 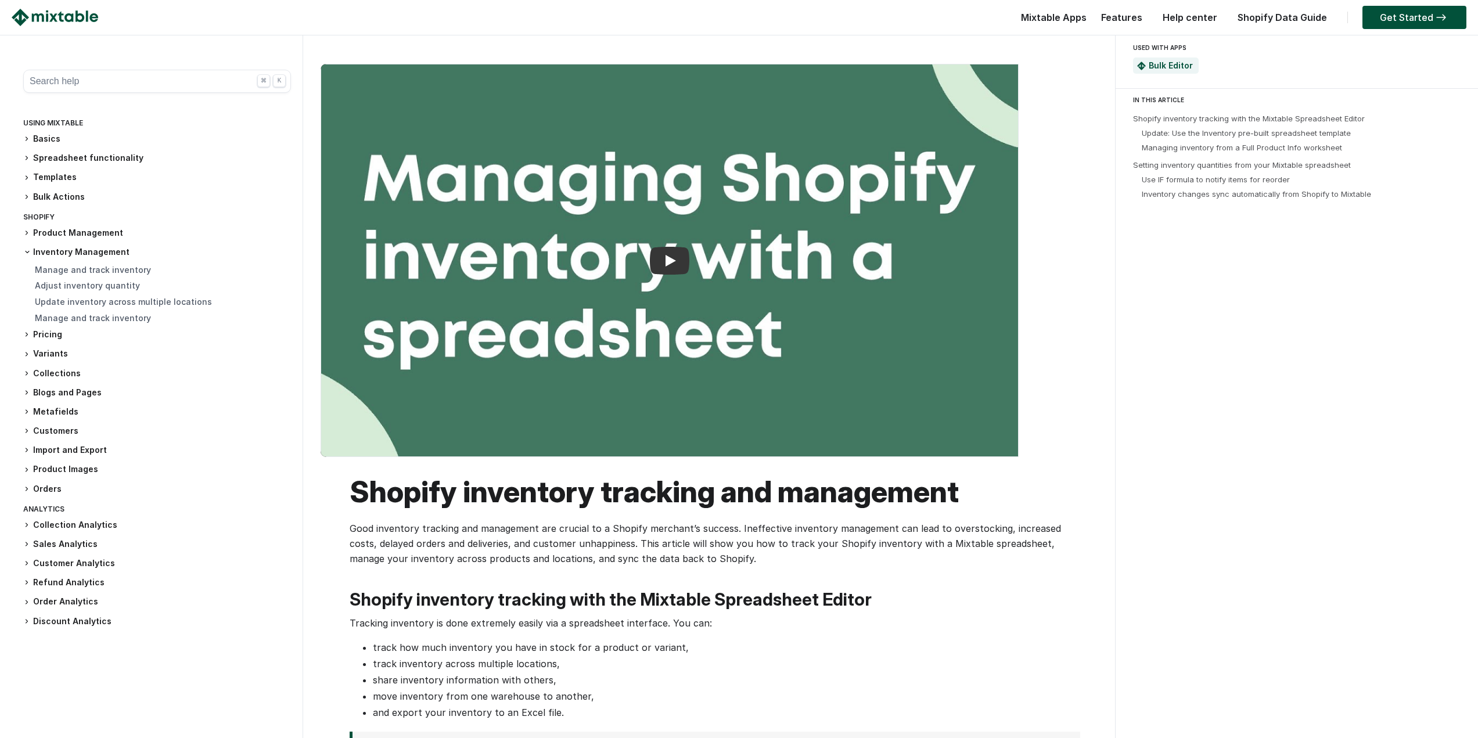 I want to click on li: share inventory information with others,, so click(x=726, y=680).